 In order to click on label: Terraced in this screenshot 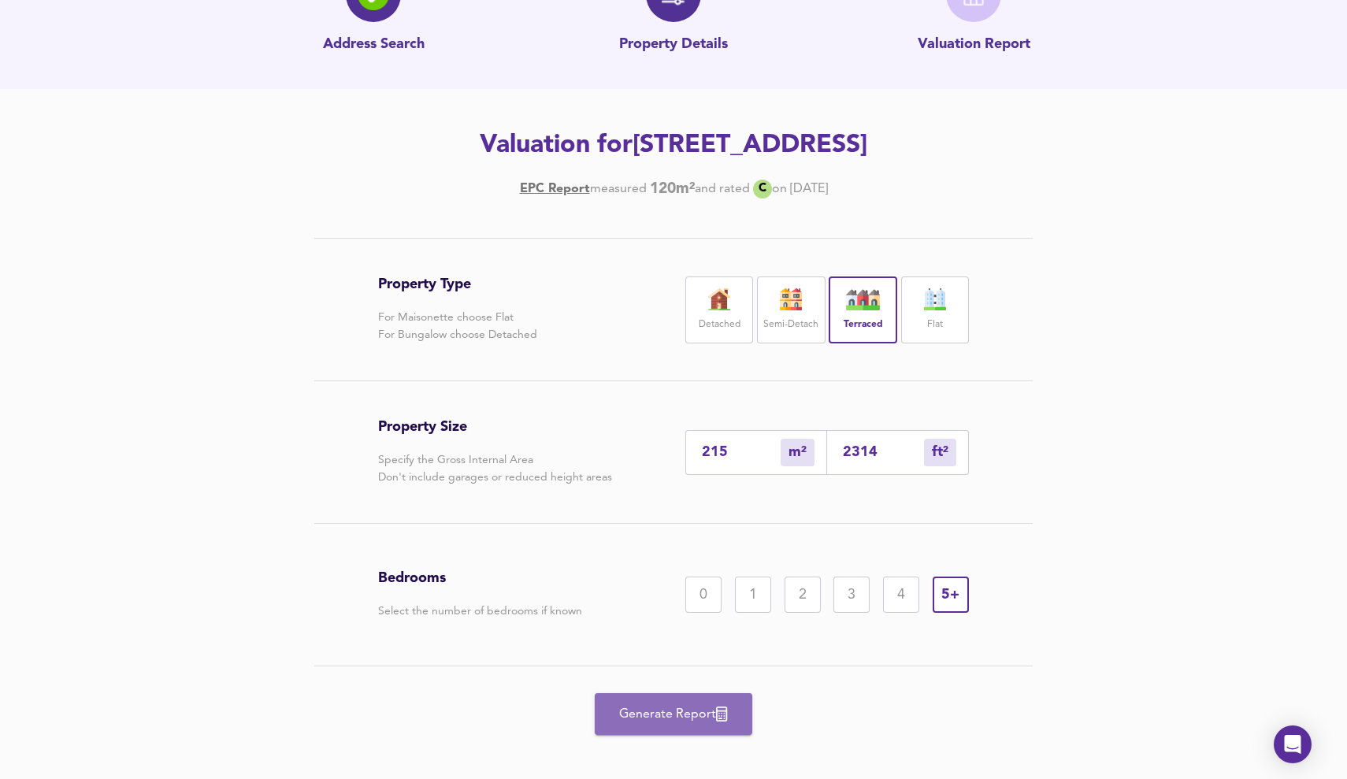, I will do `click(863, 324)`.